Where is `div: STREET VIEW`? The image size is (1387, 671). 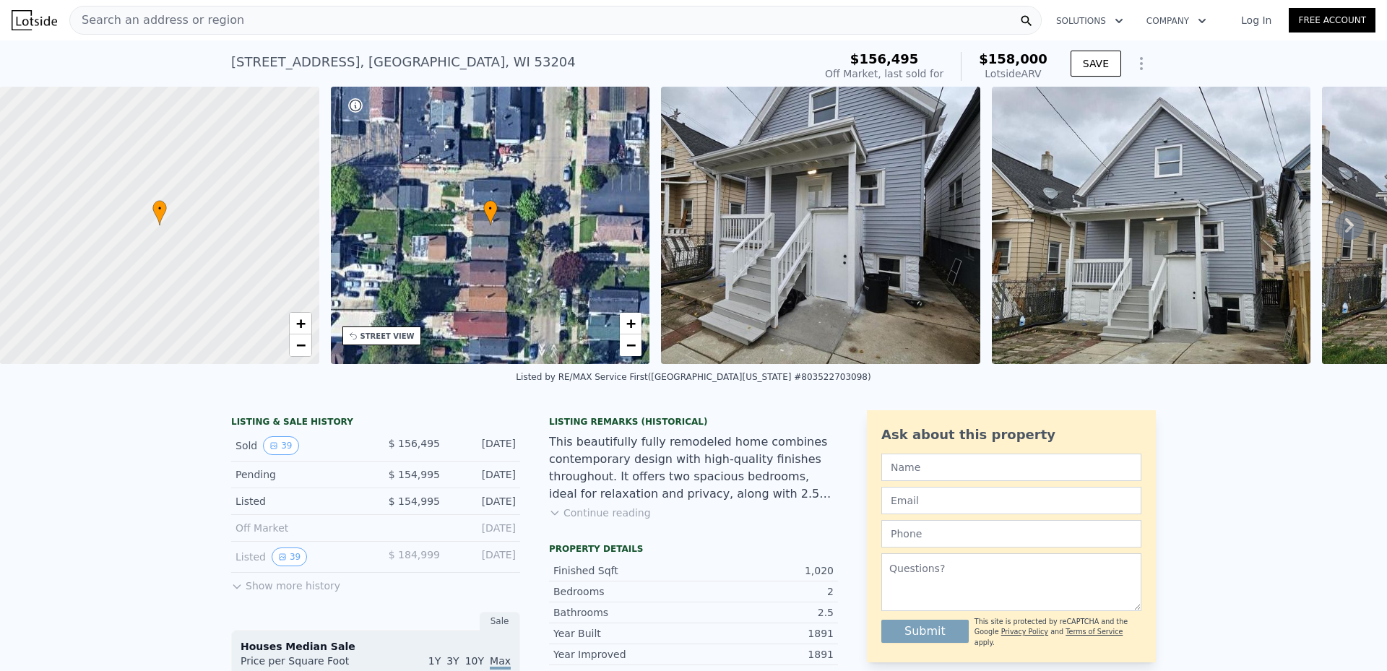 div: STREET VIEW is located at coordinates (387, 336).